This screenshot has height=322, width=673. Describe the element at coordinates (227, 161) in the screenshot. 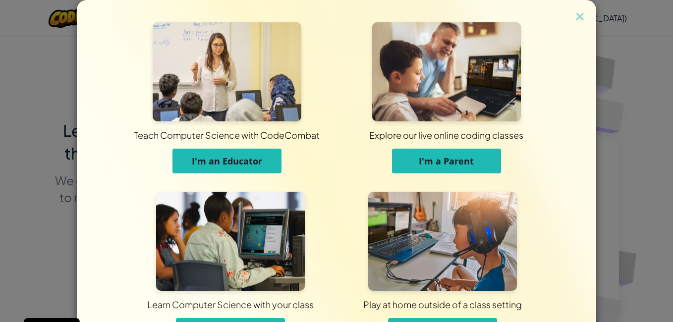

I see `button: I'm an Educator` at that location.